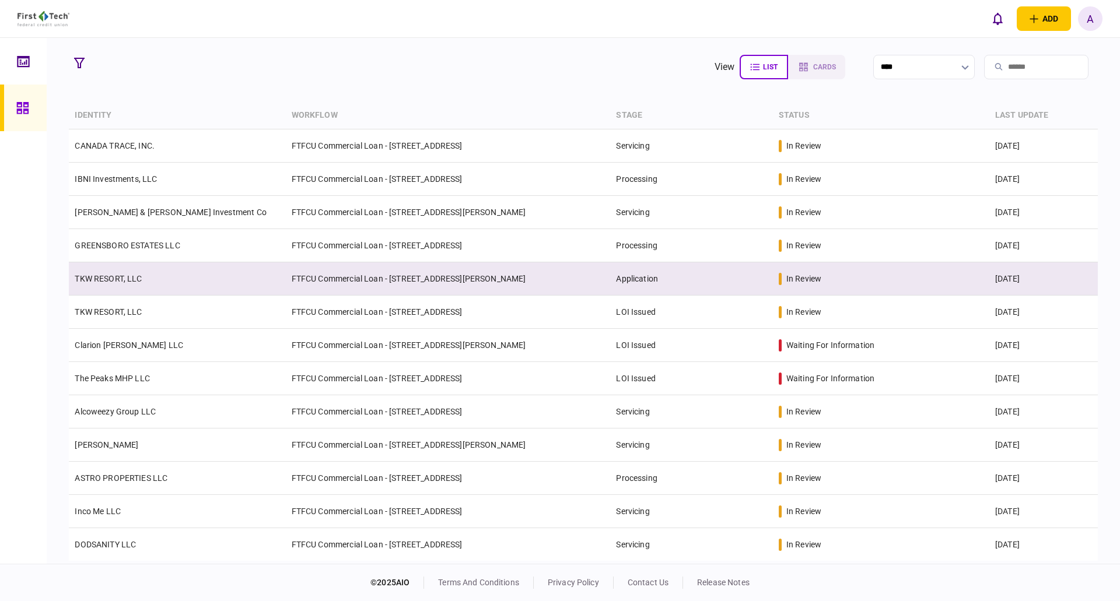 Image resolution: width=1120 pixels, height=601 pixels. I want to click on th: identity, so click(177, 116).